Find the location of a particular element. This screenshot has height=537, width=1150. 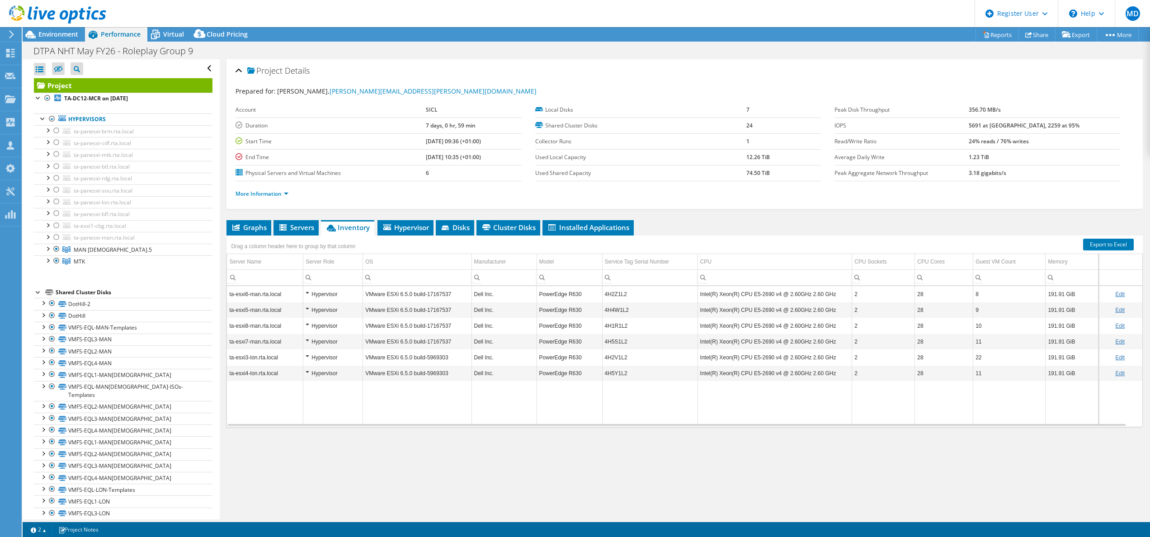

td: Column Server Name, Value ta-esxi7-man.rta.local is located at coordinates (265, 341).